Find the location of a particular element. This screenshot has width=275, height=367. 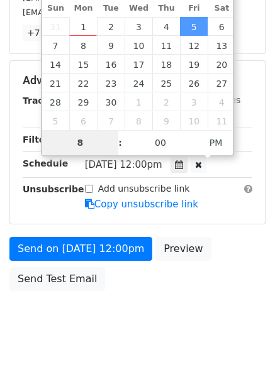

span: October 11, 2025 is located at coordinates (221, 121).